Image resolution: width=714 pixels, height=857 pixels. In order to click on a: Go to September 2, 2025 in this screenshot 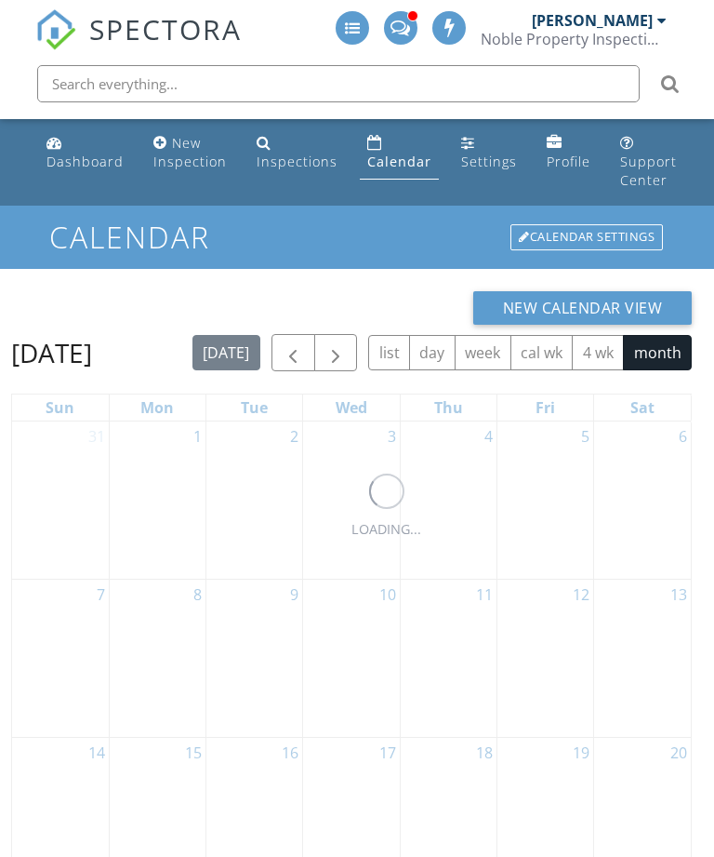, I will do `click(294, 436)`.